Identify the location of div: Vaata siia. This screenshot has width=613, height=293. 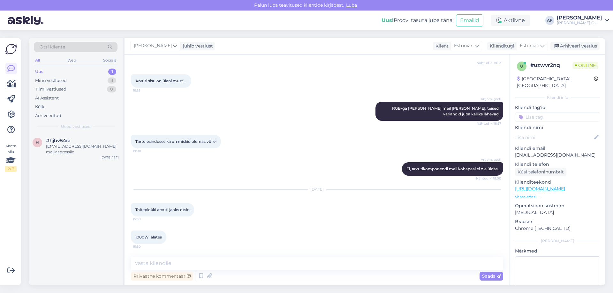
(11, 158).